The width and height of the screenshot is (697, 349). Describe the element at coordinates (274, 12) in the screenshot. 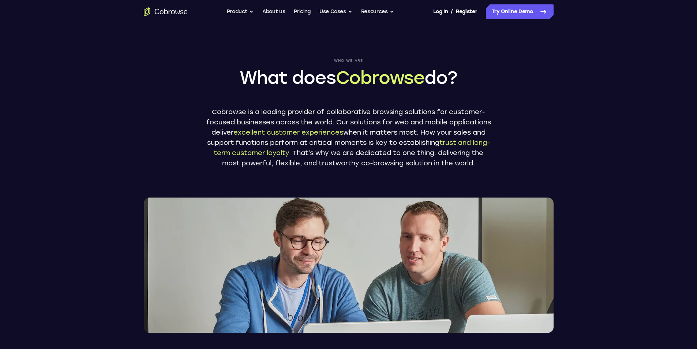

I see `a: About us` at that location.